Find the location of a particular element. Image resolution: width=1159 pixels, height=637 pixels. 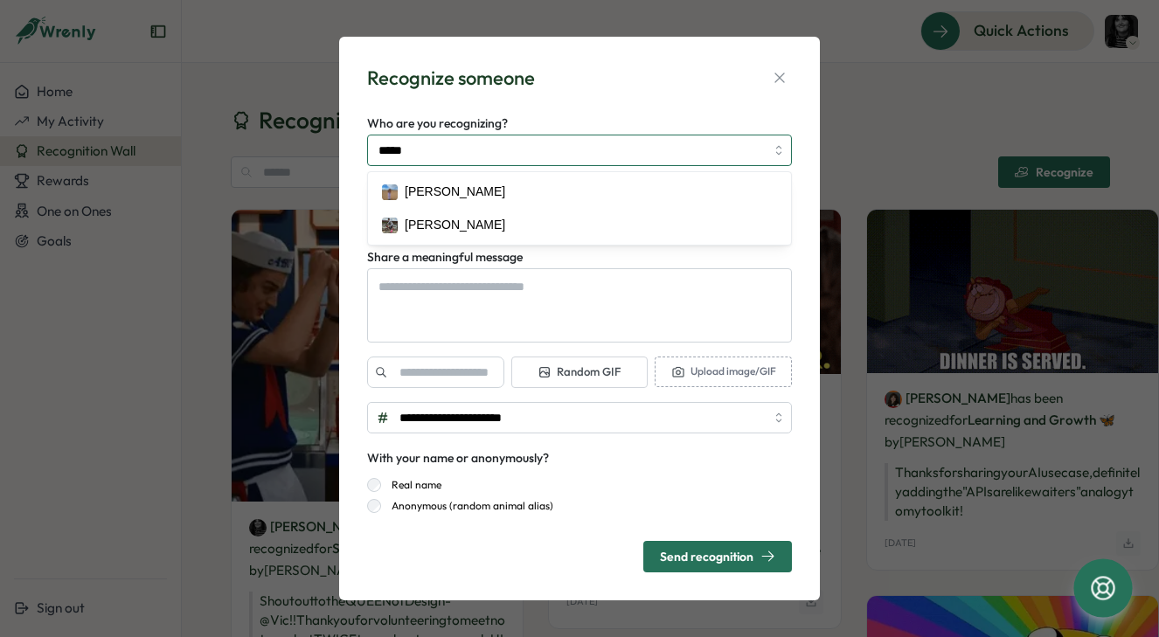

img: Hannah Rachael Smith is located at coordinates (390, 192).